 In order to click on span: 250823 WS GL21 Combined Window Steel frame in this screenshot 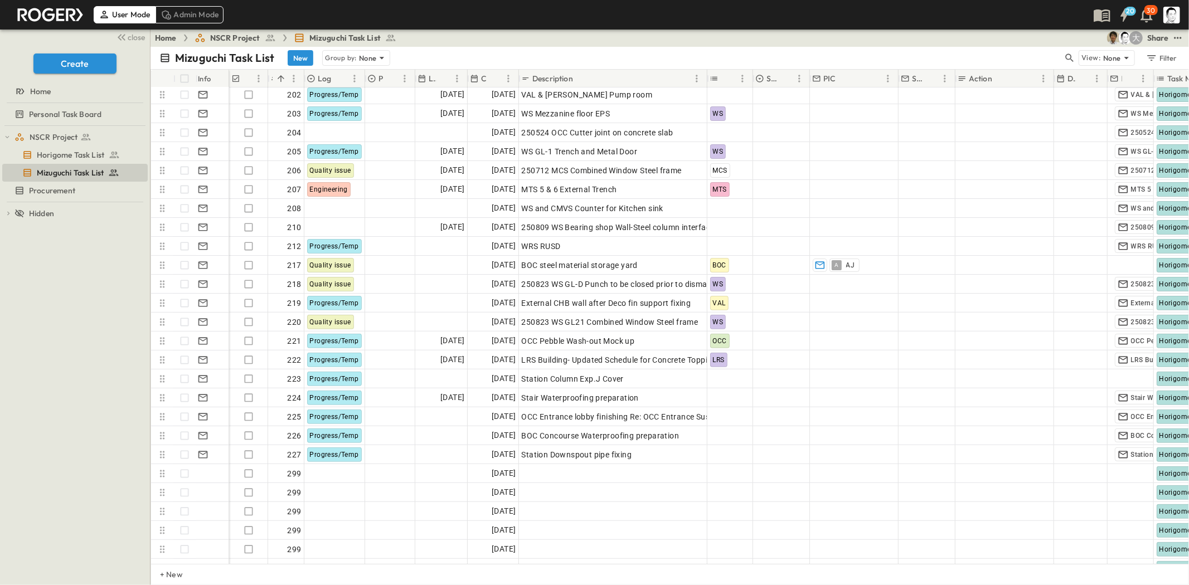, I will do `click(610, 322)`.